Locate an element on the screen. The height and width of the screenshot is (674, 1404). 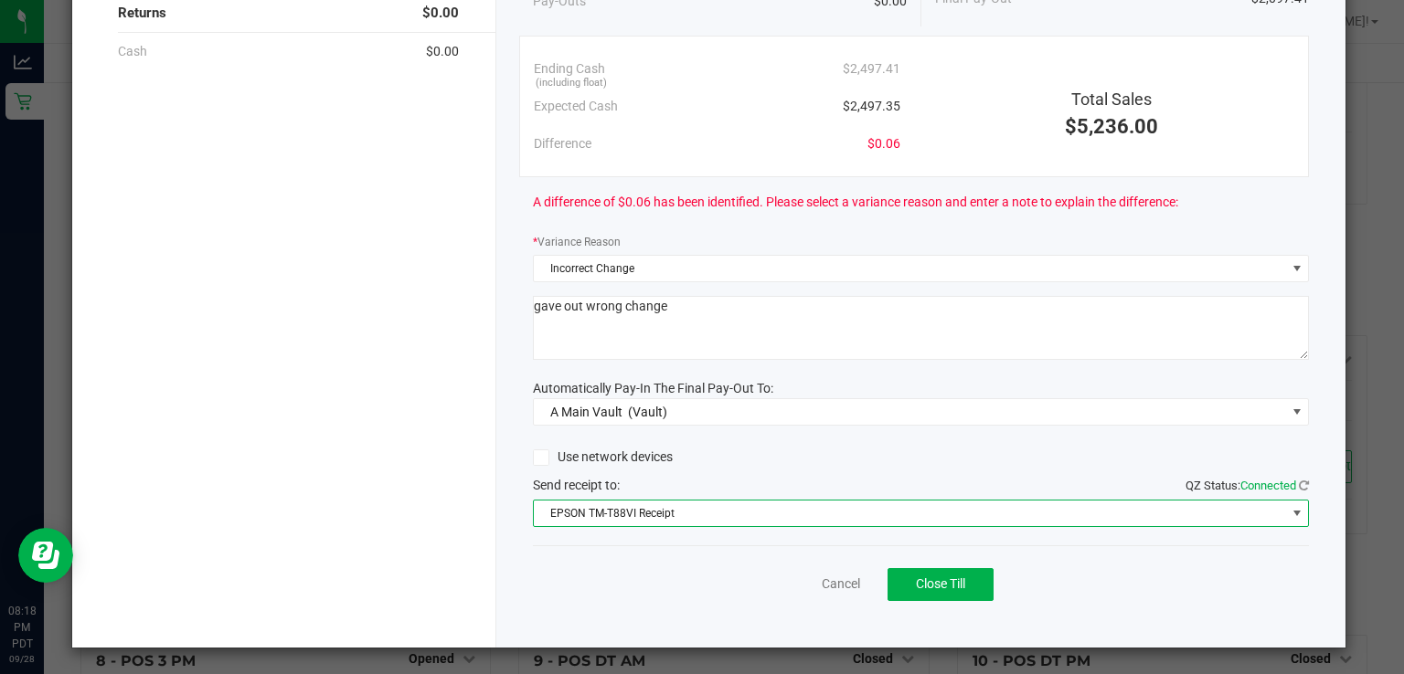
span: Difference is located at coordinates (562, 143).